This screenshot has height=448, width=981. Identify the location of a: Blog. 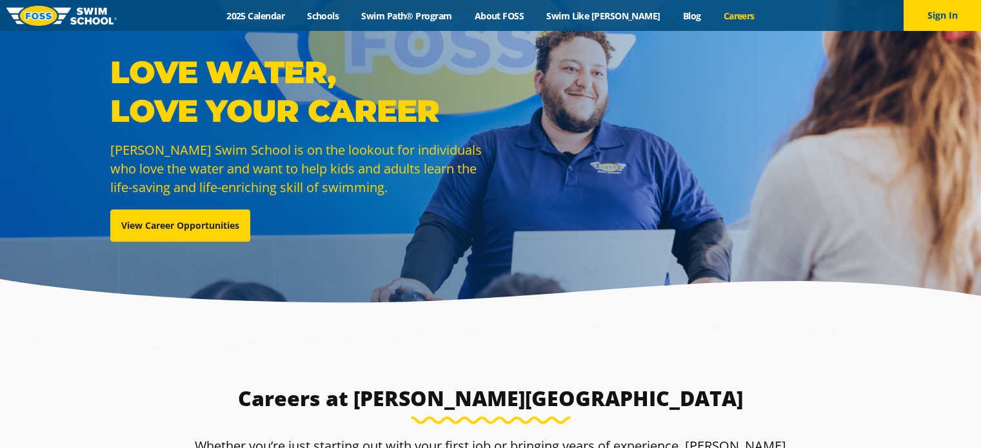
(691, 15).